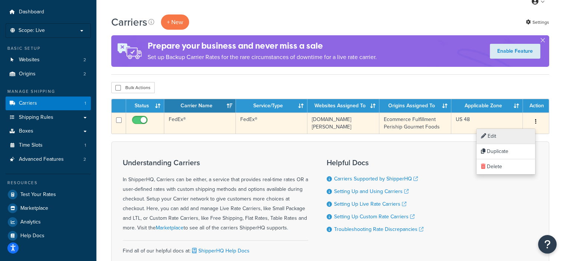 The height and width of the screenshot is (261, 564). I want to click on li: Test Your Rates, so click(48, 194).